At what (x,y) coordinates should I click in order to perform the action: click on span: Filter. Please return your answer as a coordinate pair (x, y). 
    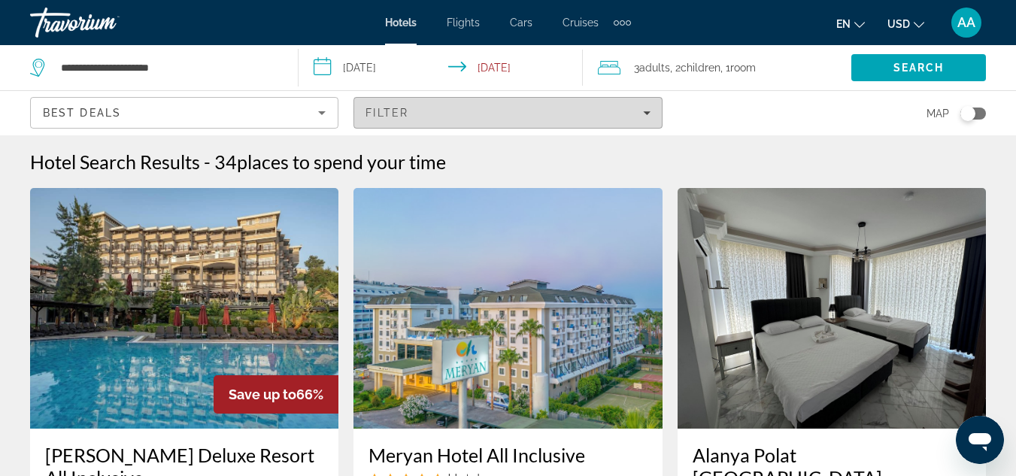
    Looking at the image, I should click on (387, 113).